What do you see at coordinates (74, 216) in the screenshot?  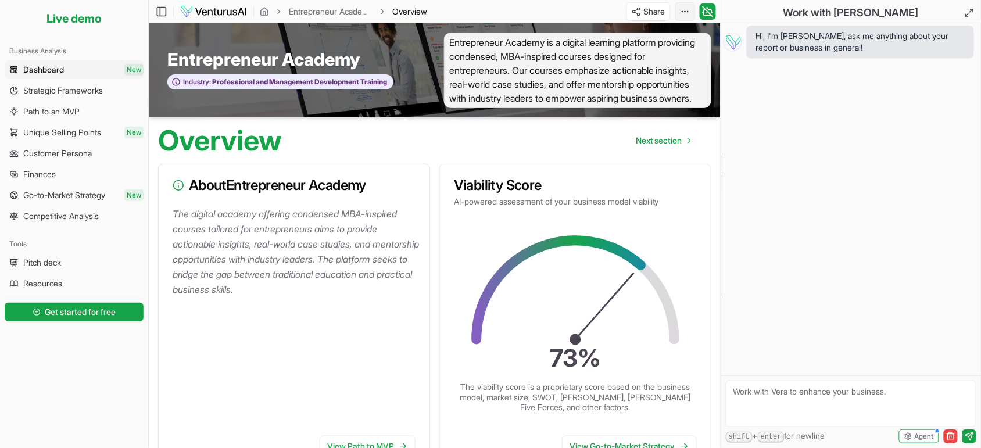 I see `a: Competitive Analysis` at bounding box center [74, 216].